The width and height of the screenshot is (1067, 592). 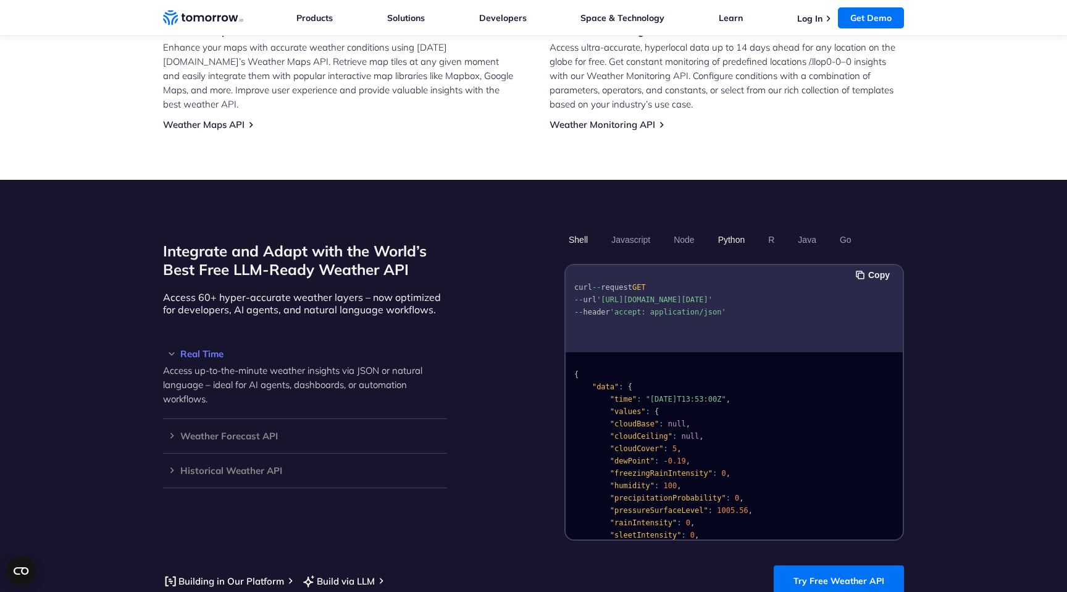 I want to click on span: "humidity", so click(x=633, y=486).